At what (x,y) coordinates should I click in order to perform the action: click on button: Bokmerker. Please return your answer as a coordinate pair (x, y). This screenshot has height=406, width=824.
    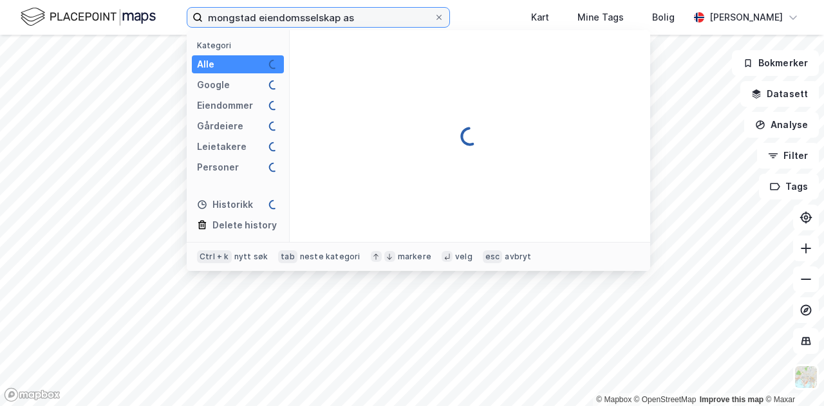
    Looking at the image, I should click on (775, 63).